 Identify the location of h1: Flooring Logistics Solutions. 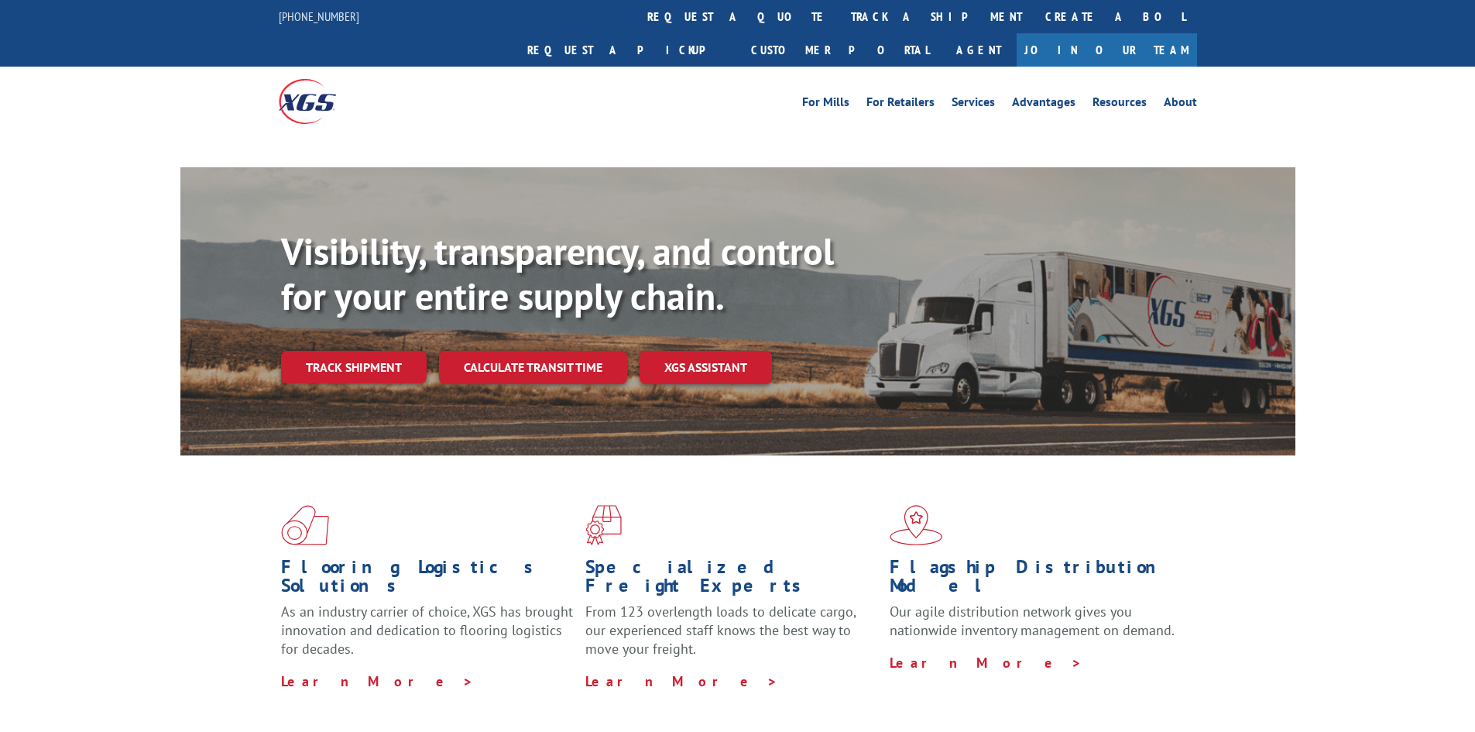
(428, 580).